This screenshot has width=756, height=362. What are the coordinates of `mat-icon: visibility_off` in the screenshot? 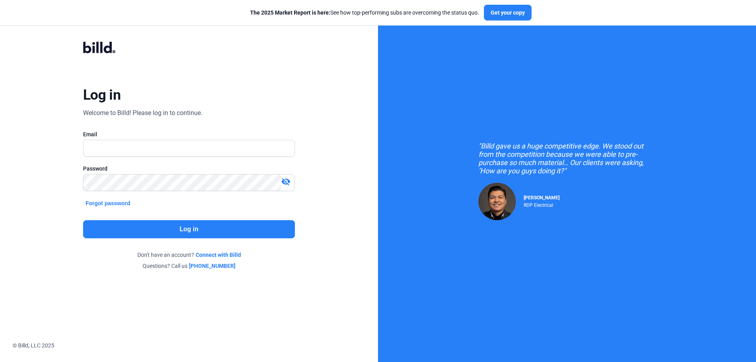 It's located at (286, 181).